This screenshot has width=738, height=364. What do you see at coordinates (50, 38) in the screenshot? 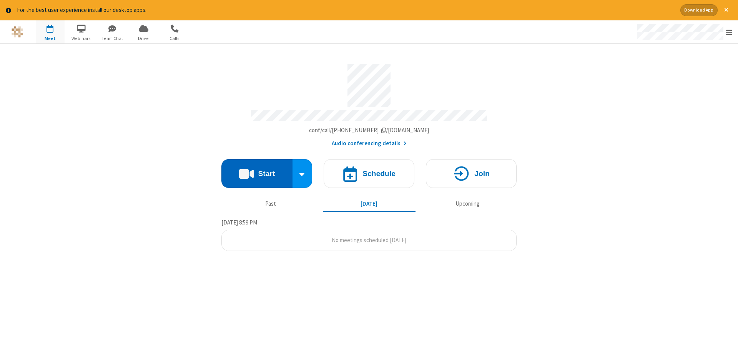
I see `span: Meet` at bounding box center [50, 38].